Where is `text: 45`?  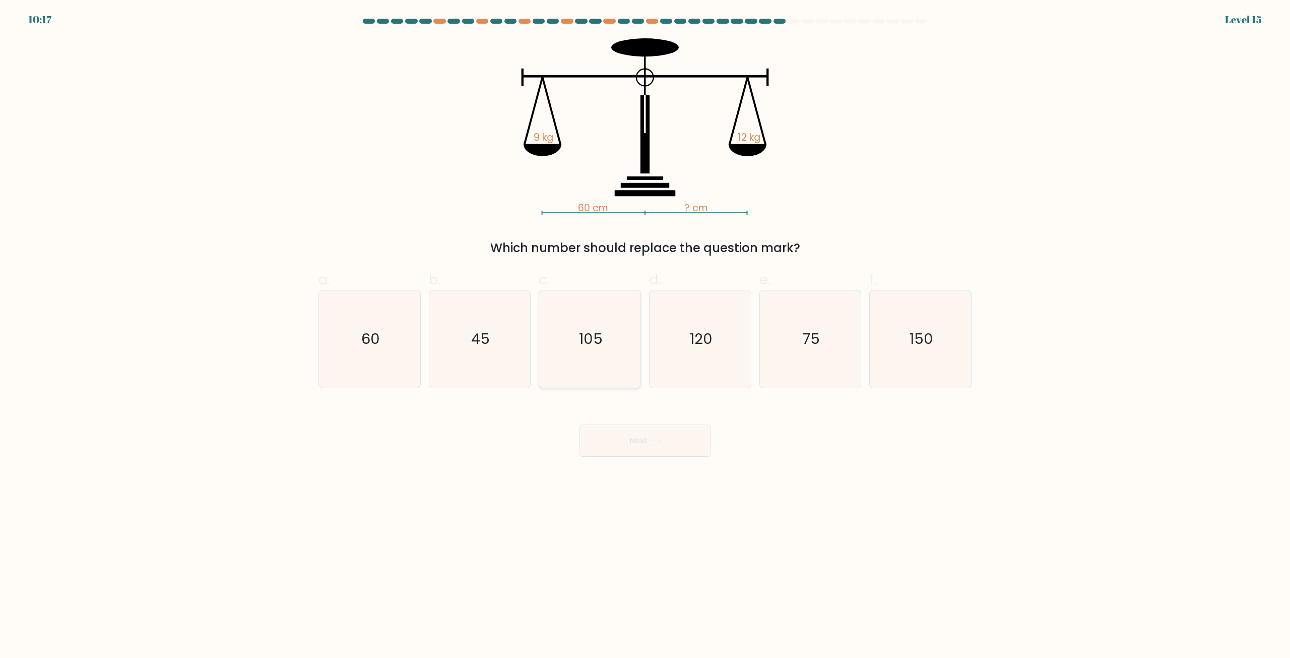 text: 45 is located at coordinates (480, 339).